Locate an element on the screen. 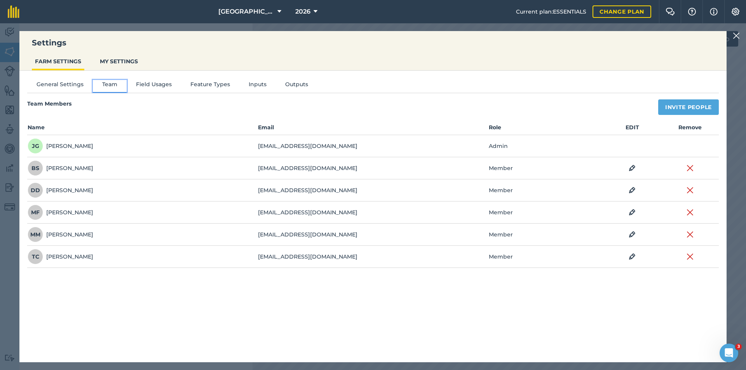  span: DD is located at coordinates (35, 190).